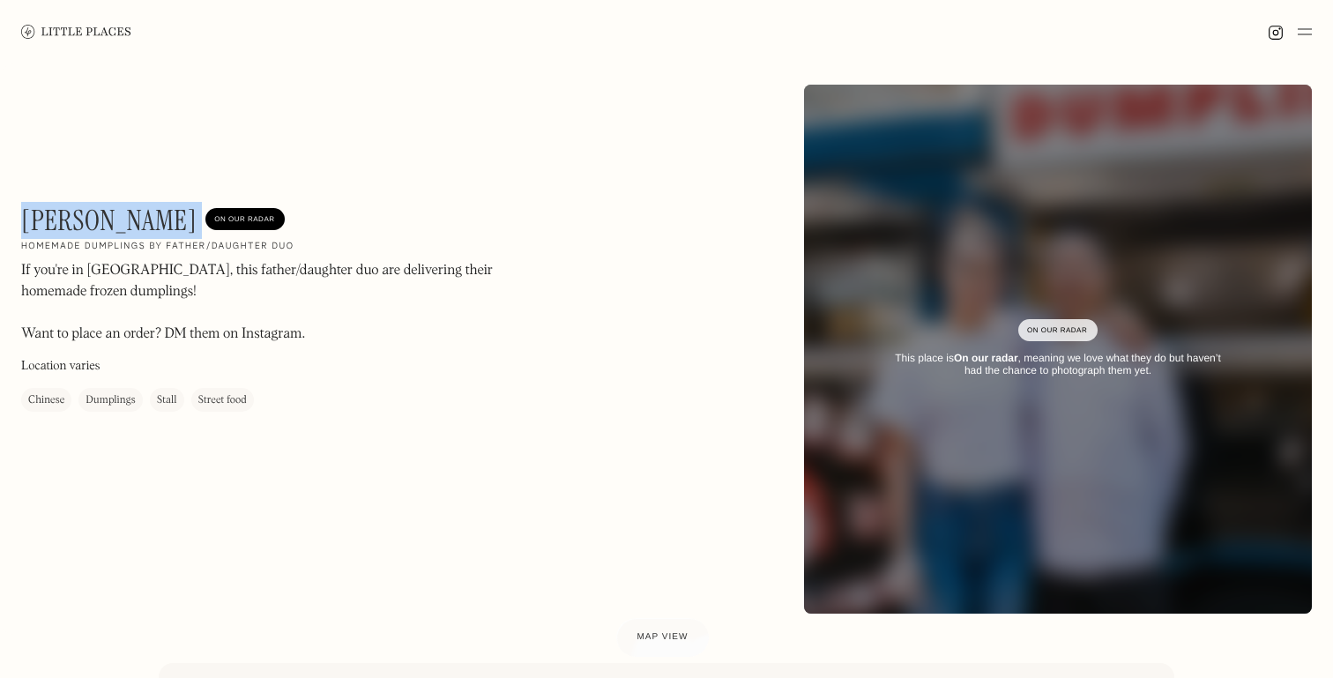 The height and width of the screenshot is (678, 1333). Describe the element at coordinates (110, 400) in the screenshot. I see `div: Dumplings` at that location.